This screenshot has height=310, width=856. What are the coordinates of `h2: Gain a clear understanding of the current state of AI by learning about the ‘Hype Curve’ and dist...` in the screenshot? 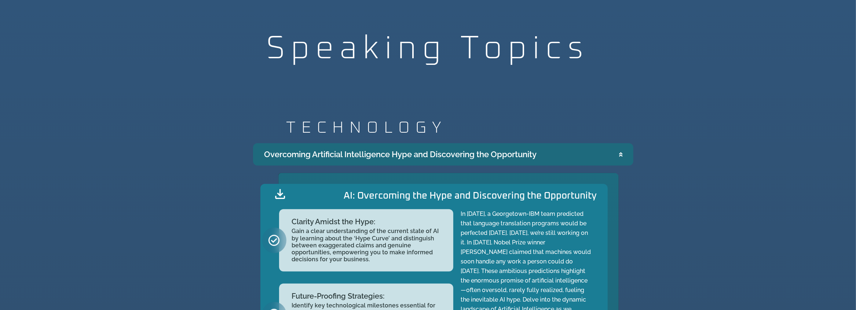 It's located at (369, 245).